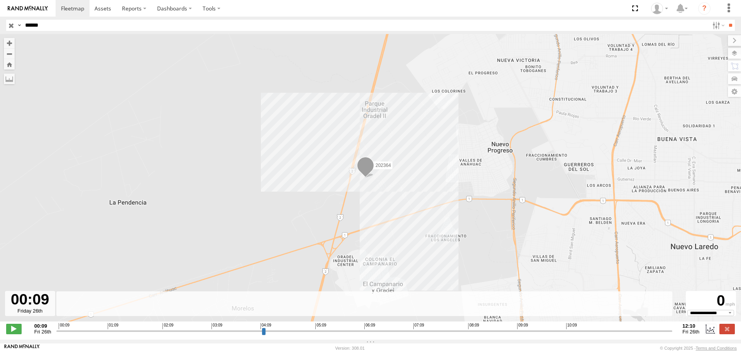 This screenshot has width=741, height=352. I want to click on div: Version: 308.01, so click(350, 348).